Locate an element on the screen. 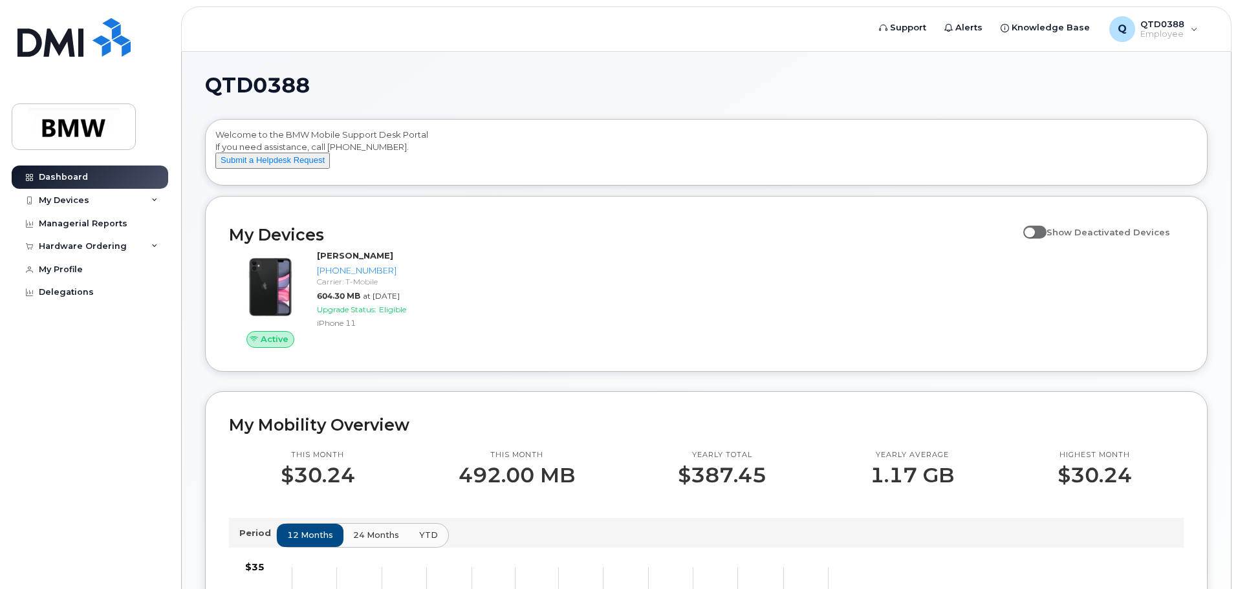 The image size is (1238, 589). input: Show Deactivated Devices is located at coordinates (1028, 225).